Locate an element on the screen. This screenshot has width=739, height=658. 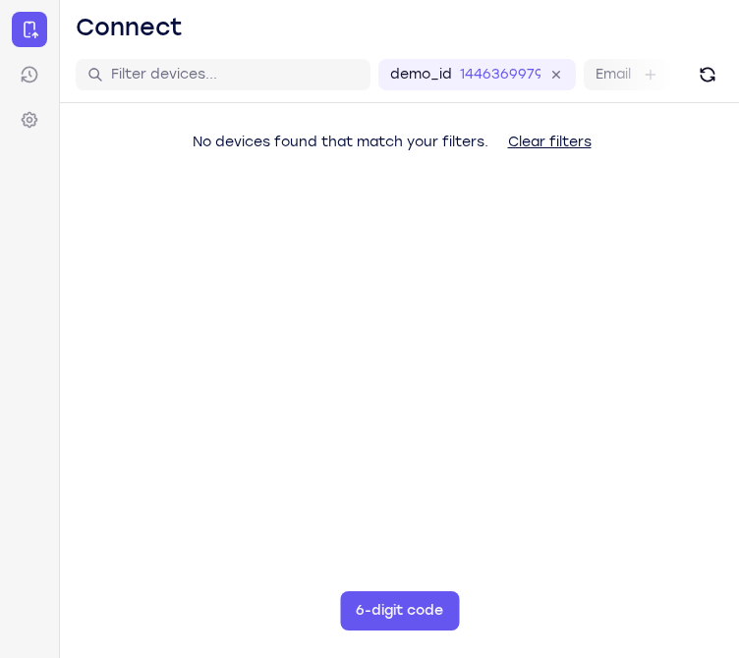
a: Sessions is located at coordinates (29, 75).